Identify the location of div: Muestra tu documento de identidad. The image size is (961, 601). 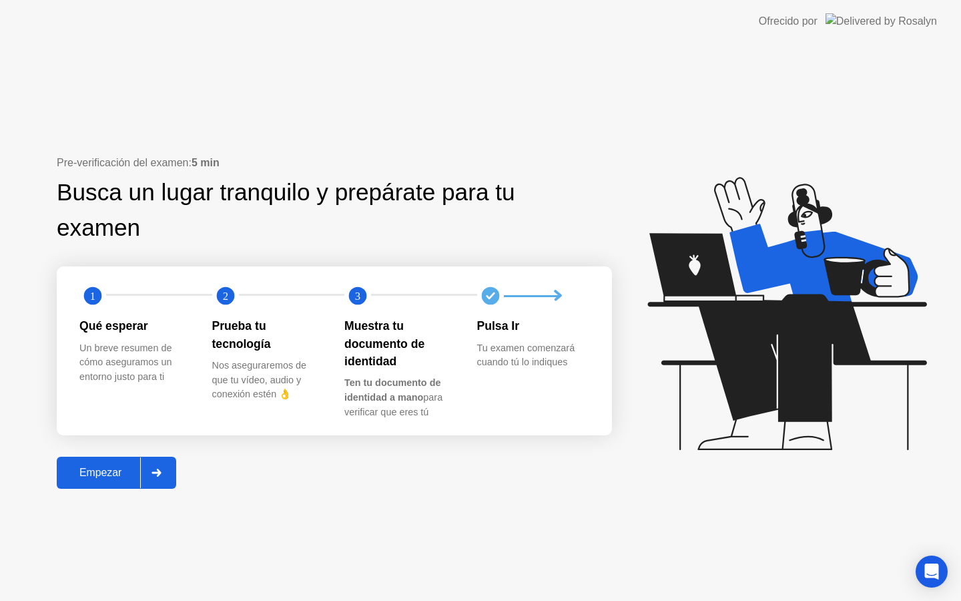
(400, 343).